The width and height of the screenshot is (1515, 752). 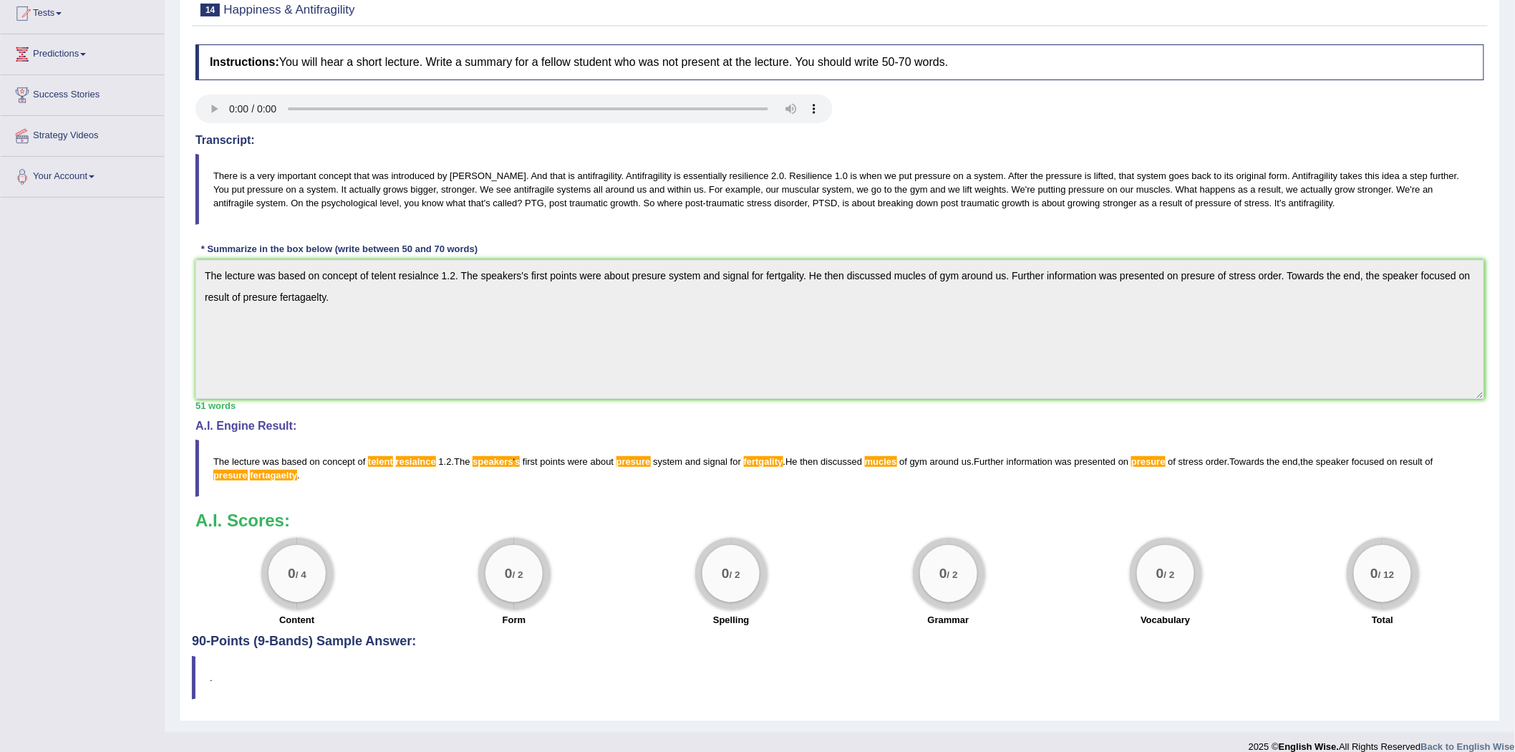 I want to click on label: Vocabulary, so click(x=1165, y=619).